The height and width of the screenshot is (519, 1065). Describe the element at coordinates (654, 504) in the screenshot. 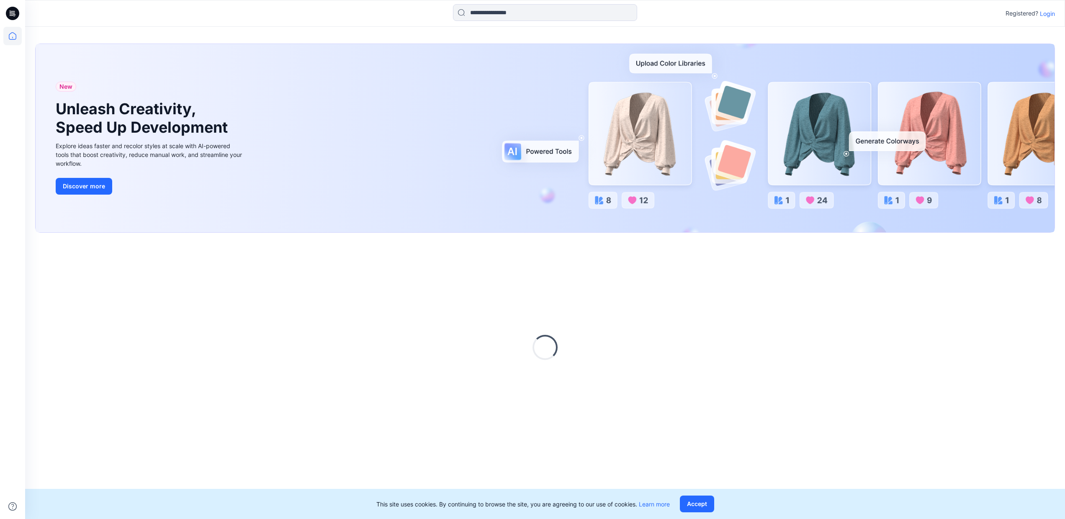

I see `a: Learn more` at that location.